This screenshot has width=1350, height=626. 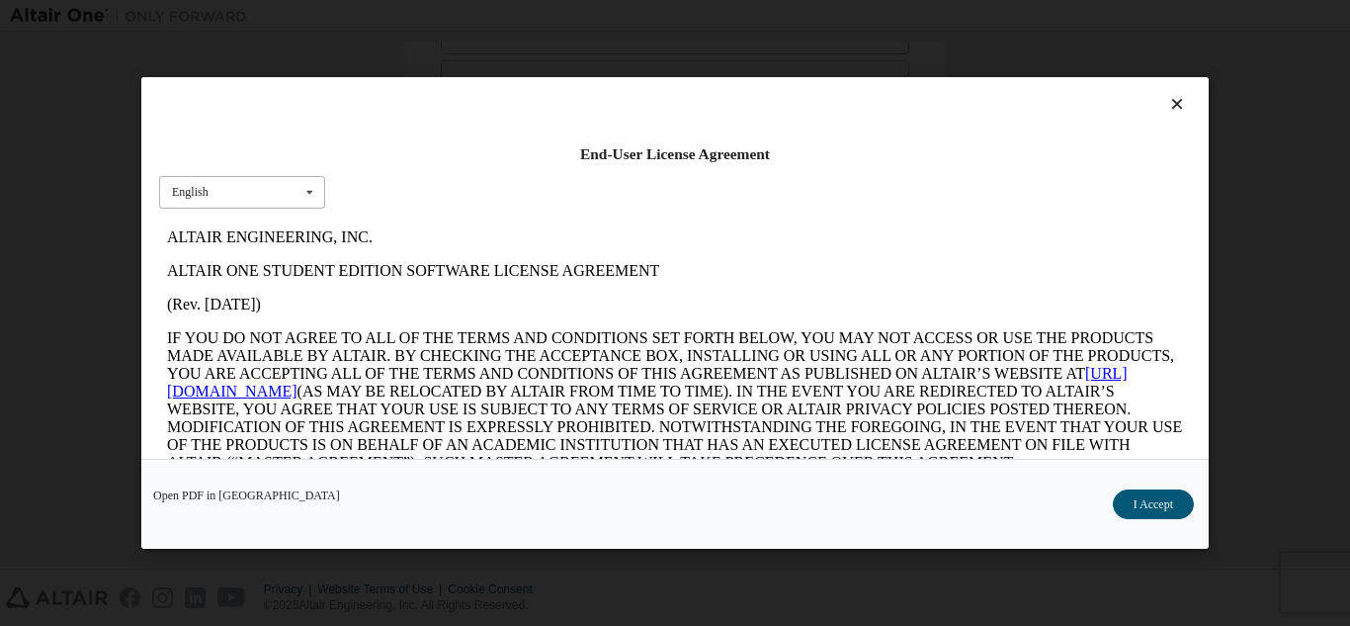 What do you see at coordinates (516, 17) in the screenshot?
I see `p: ALTAIR ENGINEERING, INC.` at bounding box center [516, 17].